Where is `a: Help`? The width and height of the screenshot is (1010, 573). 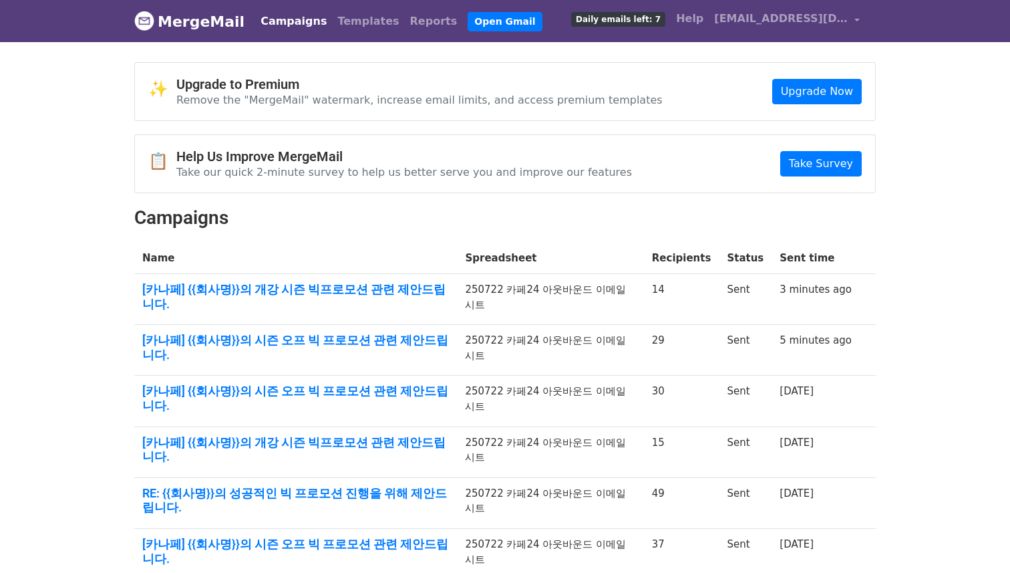
a: Help is located at coordinates (689, 19).